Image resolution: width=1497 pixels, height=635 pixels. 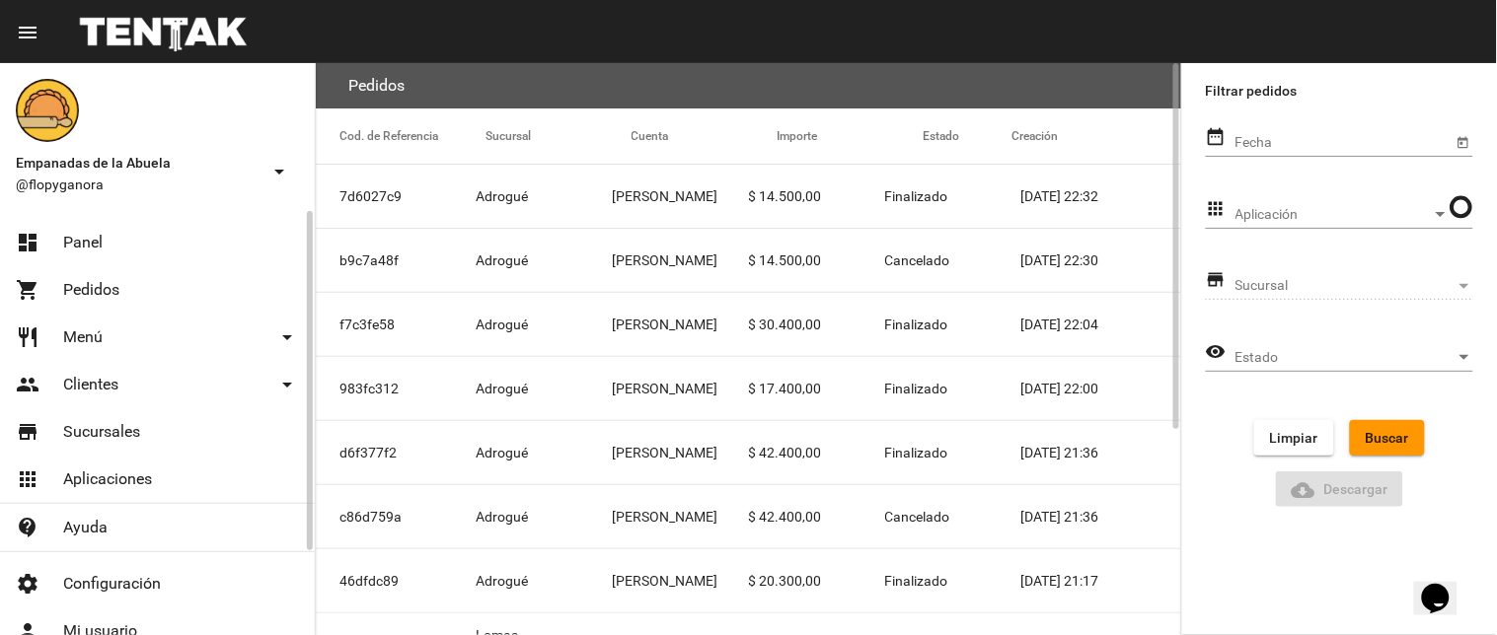 What do you see at coordinates (28, 33) in the screenshot?
I see `mat-icon: menu` at bounding box center [28, 33].